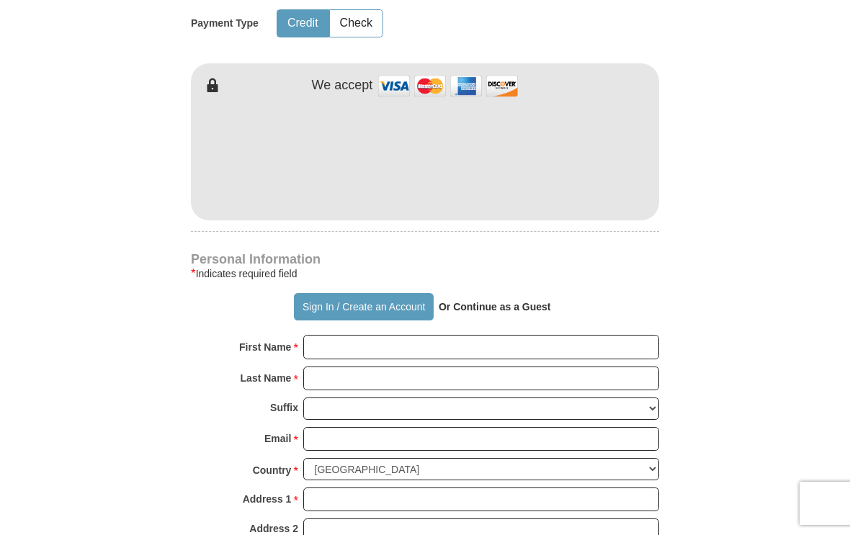 This screenshot has height=535, width=850. What do you see at coordinates (356, 23) in the screenshot?
I see `button: Check` at bounding box center [356, 23].